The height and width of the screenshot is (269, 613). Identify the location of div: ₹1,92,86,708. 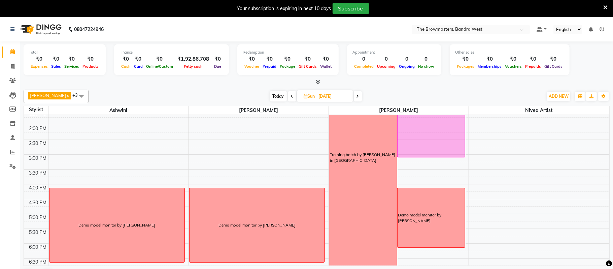
(193, 59).